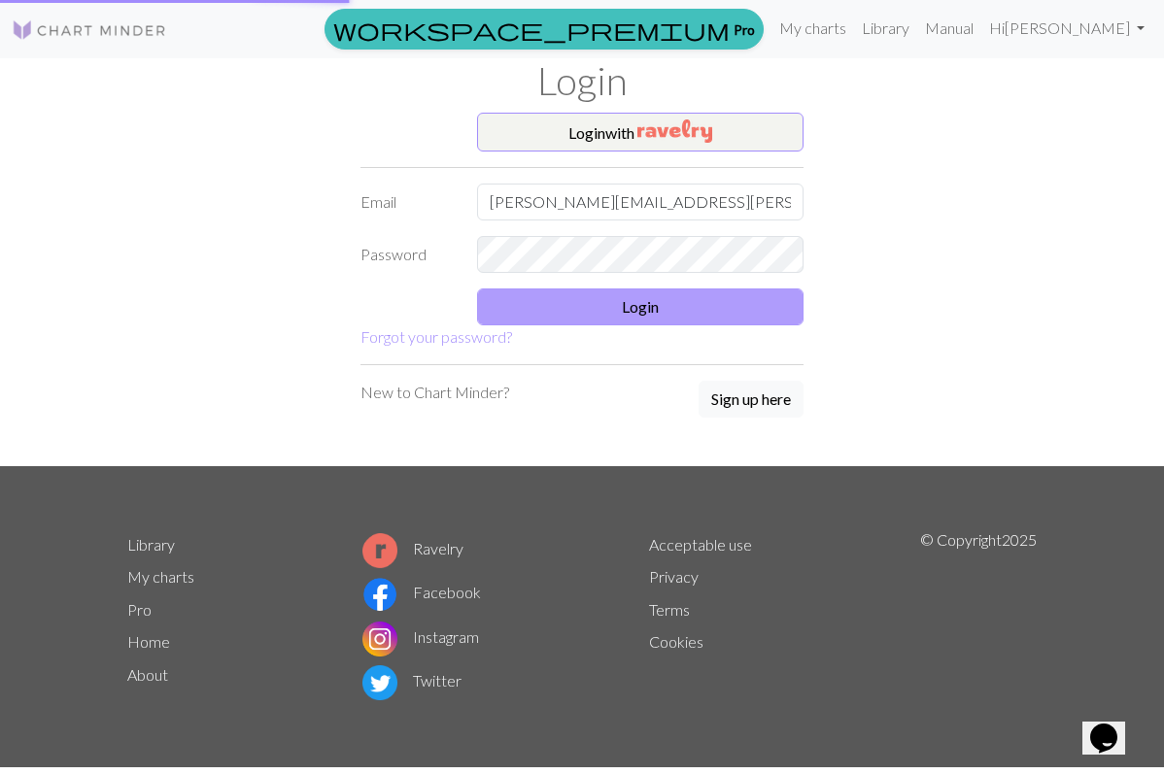 This screenshot has height=774, width=1164. Describe the element at coordinates (407, 202) in the screenshot. I see `label: Email` at that location.